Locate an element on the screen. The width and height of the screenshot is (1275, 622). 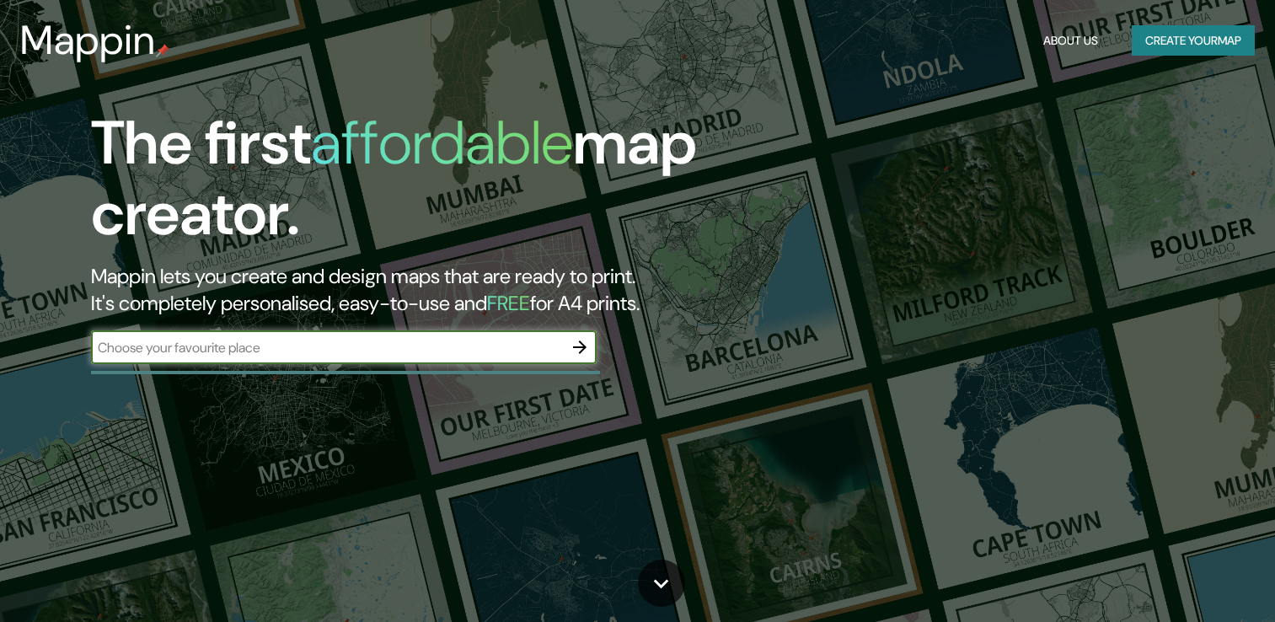
button: About Us is located at coordinates (1071, 40).